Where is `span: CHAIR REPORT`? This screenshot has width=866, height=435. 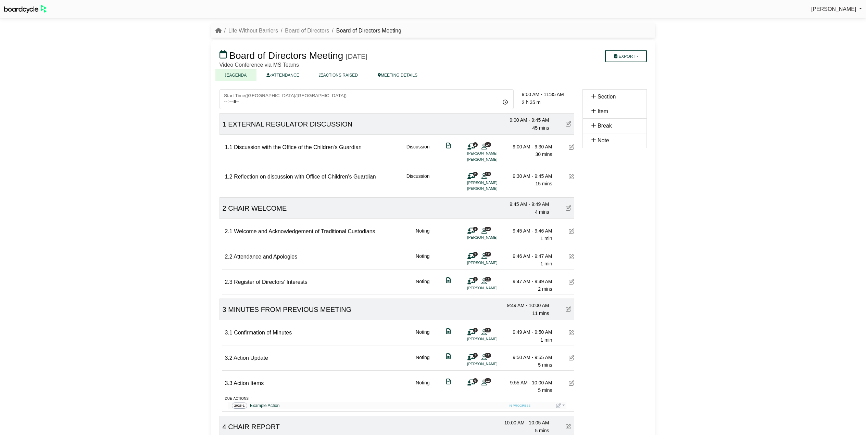 span: CHAIR REPORT is located at coordinates (254, 427).